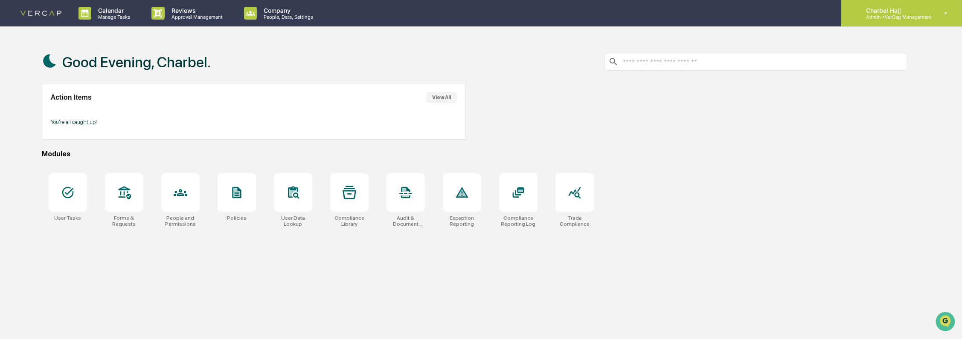  What do you see at coordinates (67, 218) in the screenshot?
I see `div: User Tasks` at bounding box center [67, 218].